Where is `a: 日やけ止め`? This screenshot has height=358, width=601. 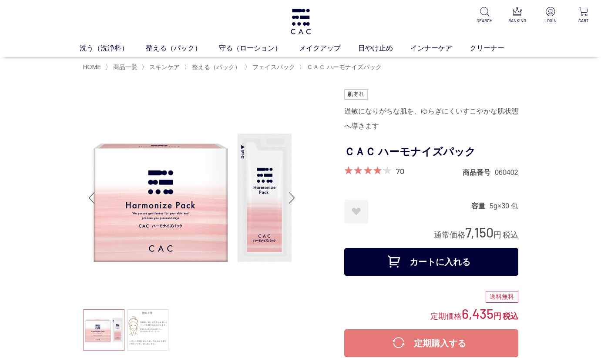
a: 日やけ止め is located at coordinates (384, 48).